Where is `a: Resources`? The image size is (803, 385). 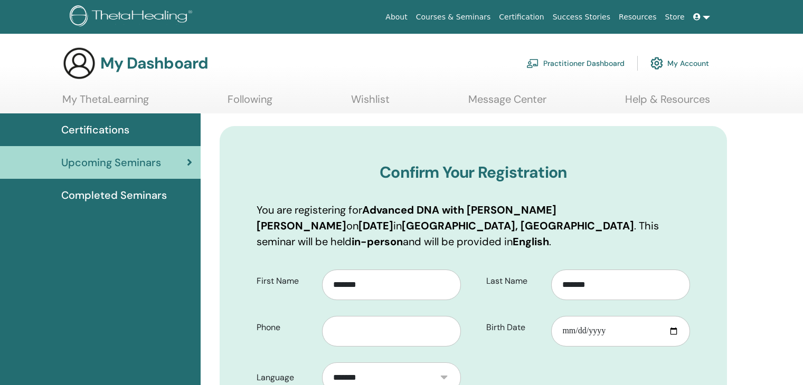
a: Resources is located at coordinates (637, 17).